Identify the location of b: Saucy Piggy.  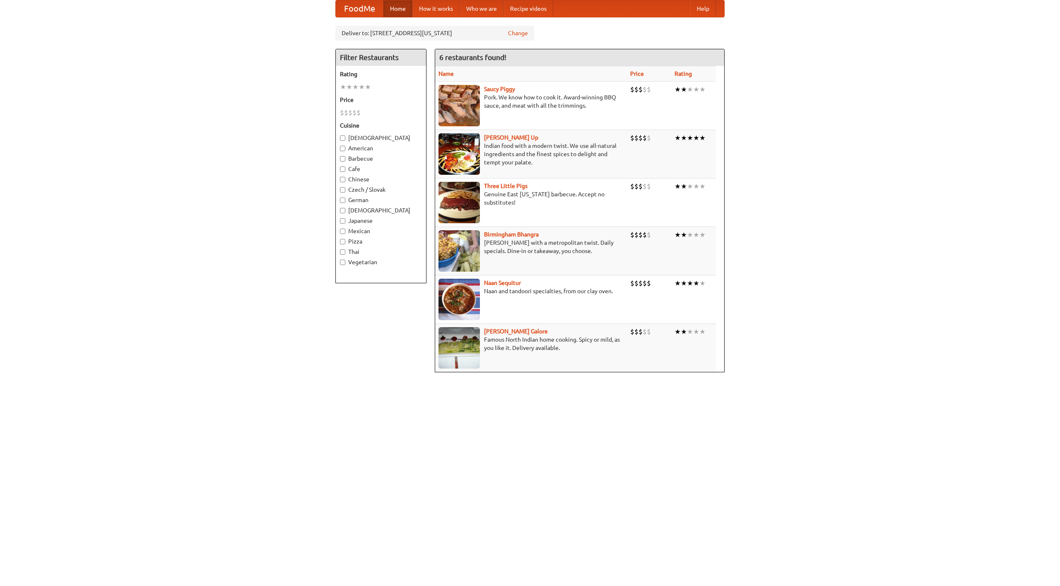
(499, 89).